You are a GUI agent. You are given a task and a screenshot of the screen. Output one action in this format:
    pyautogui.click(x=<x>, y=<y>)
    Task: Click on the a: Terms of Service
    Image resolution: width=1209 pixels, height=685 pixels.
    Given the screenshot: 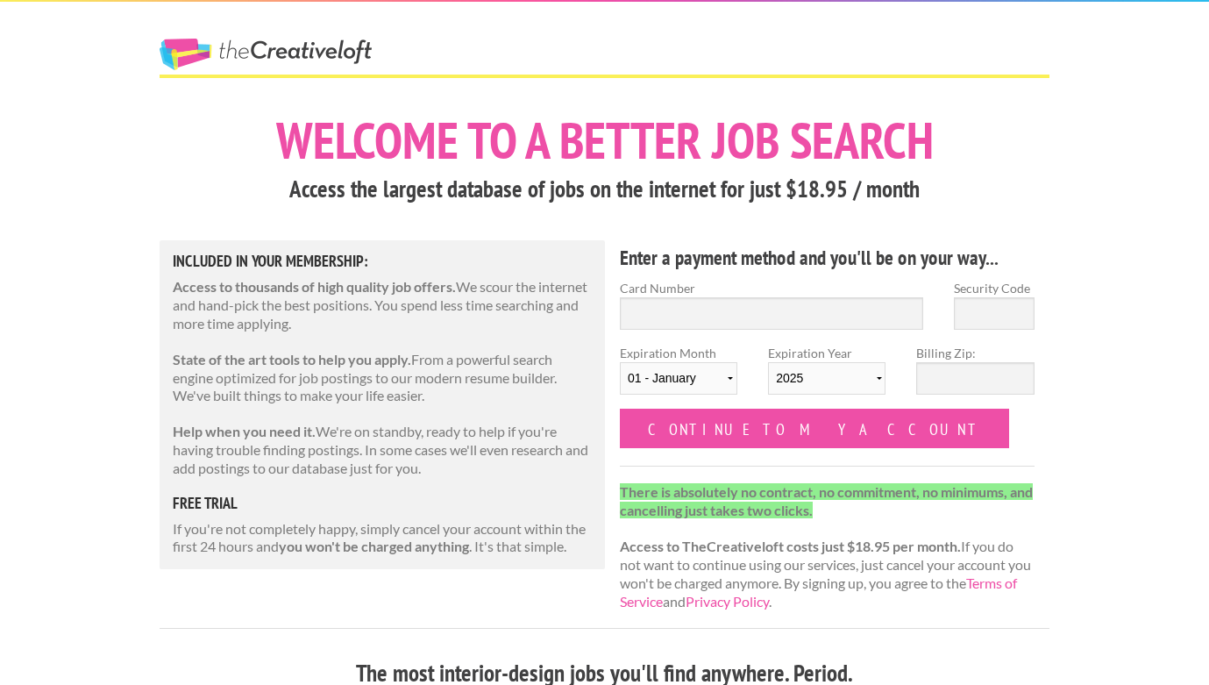 What is the action you would take?
    pyautogui.click(x=818, y=592)
    